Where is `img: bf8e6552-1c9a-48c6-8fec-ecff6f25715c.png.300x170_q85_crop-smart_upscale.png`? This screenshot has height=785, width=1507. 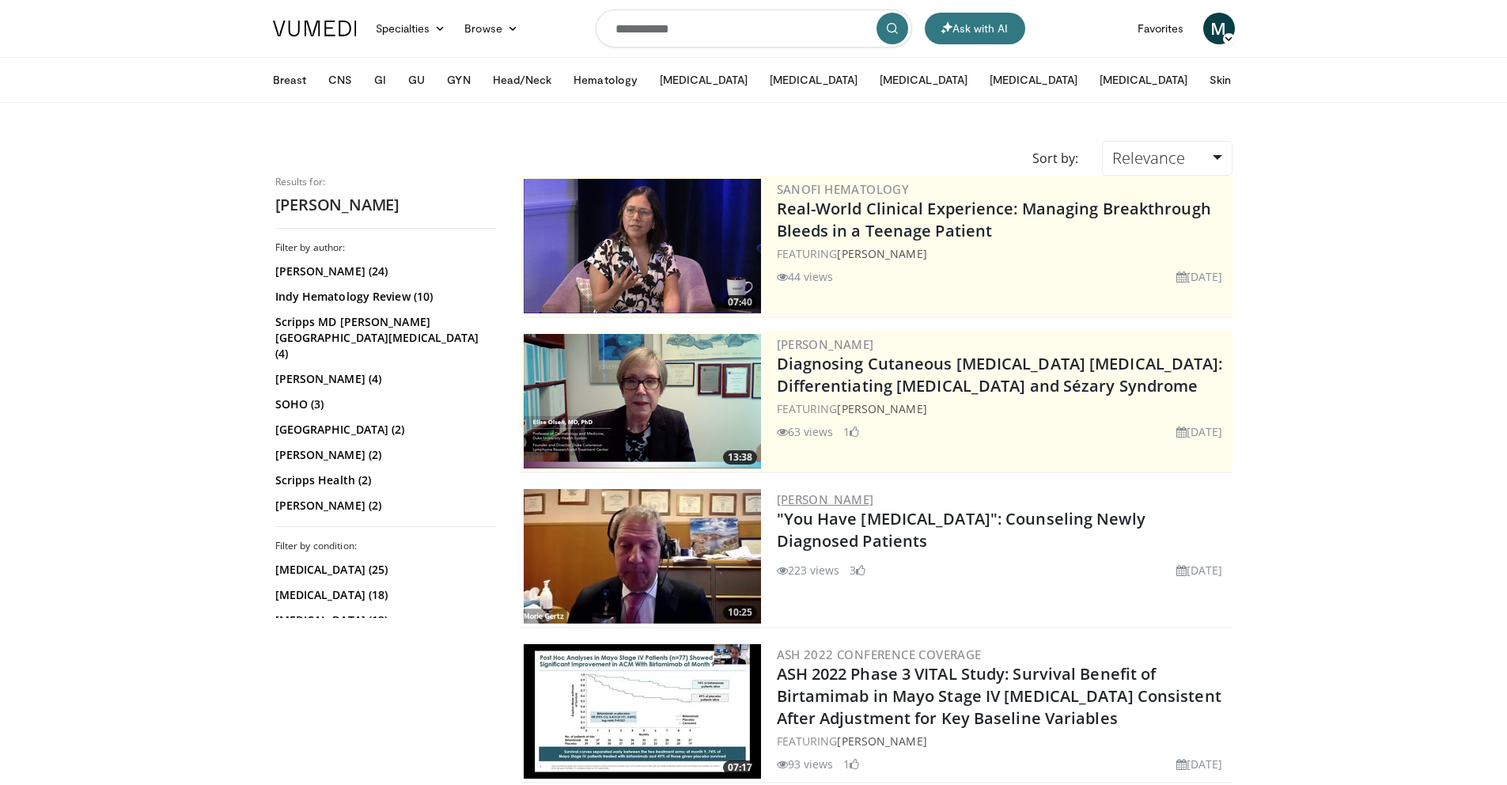
img: bf8e6552-1c9a-48c6-8fec-ecff6f25715c.png.300x170_q85_crop-smart_upscale.png is located at coordinates (643, 401).